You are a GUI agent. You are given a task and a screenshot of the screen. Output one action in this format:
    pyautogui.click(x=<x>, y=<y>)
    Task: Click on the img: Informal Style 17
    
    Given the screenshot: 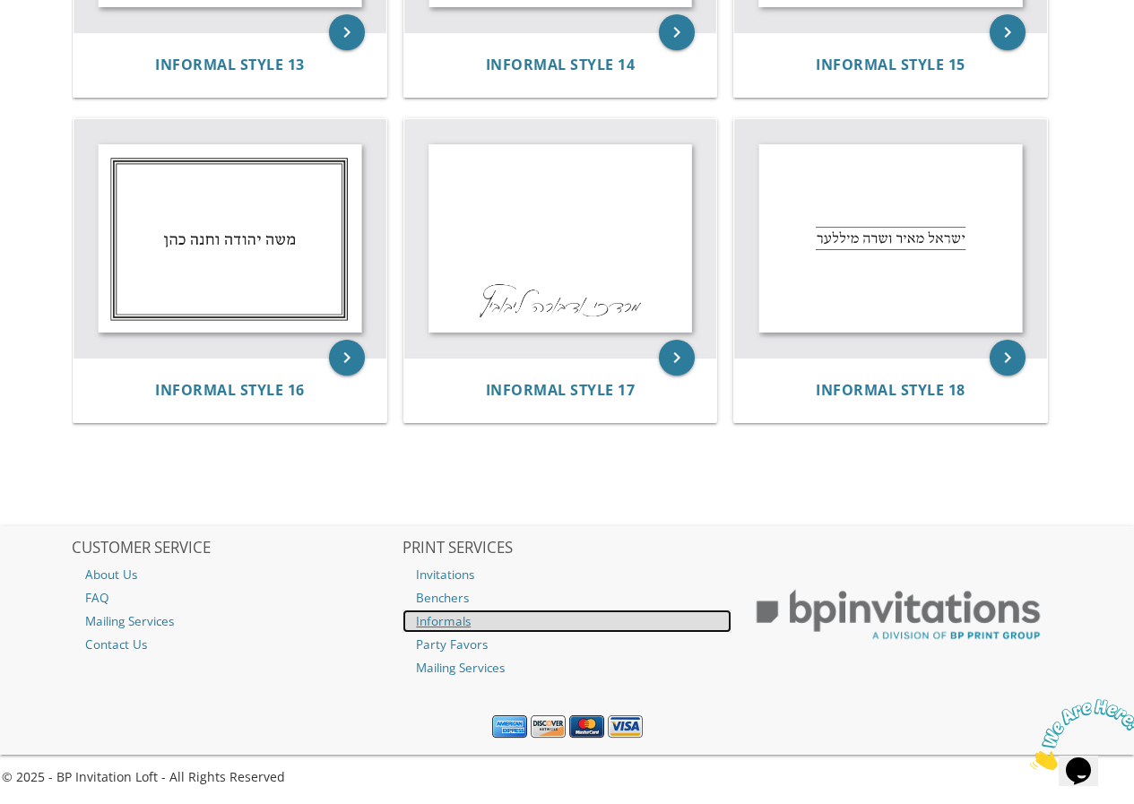 What is the action you would take?
    pyautogui.click(x=560, y=238)
    